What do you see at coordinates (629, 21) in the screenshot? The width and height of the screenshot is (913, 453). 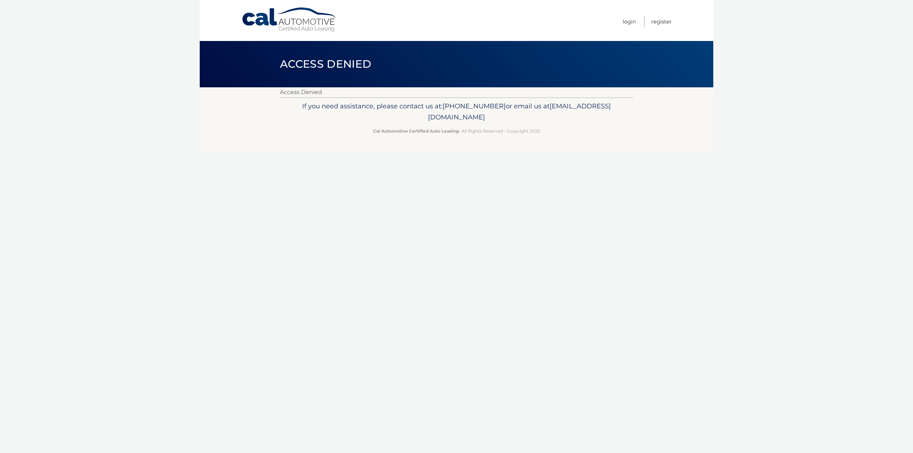 I see `a: Login` at bounding box center [629, 21].